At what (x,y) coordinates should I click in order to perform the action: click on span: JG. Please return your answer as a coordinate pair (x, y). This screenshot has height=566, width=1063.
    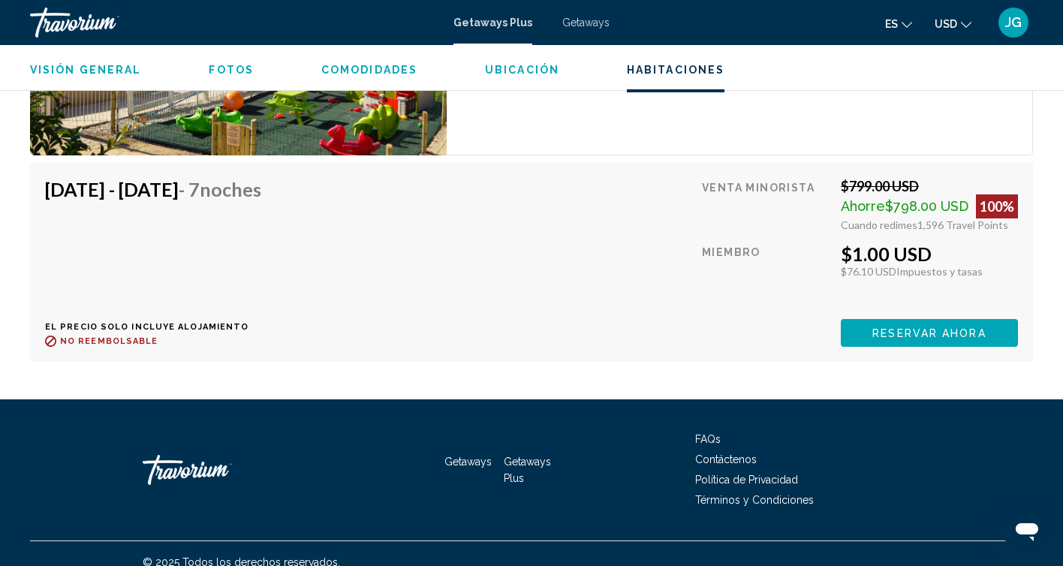
    Looking at the image, I should click on (1013, 23).